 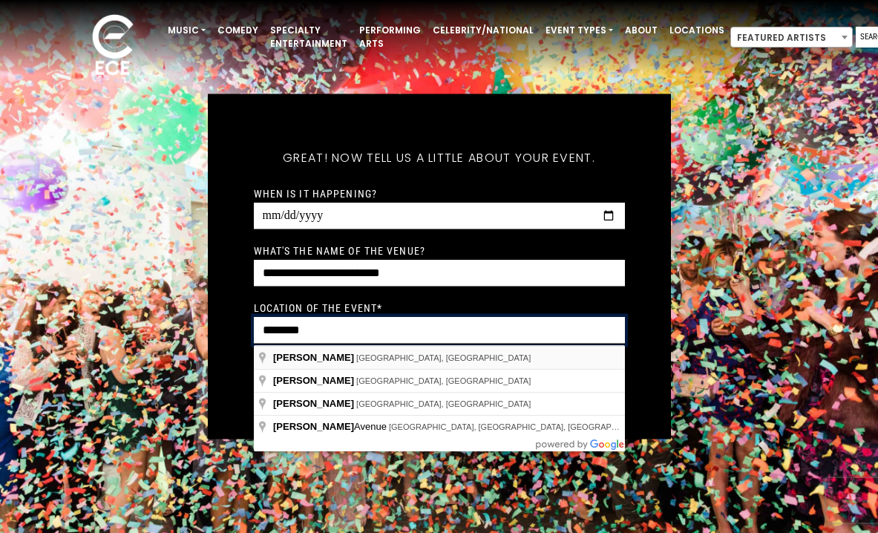 What do you see at coordinates (316, 194) in the screenshot?
I see `label: When is it happening?` at bounding box center [316, 194].